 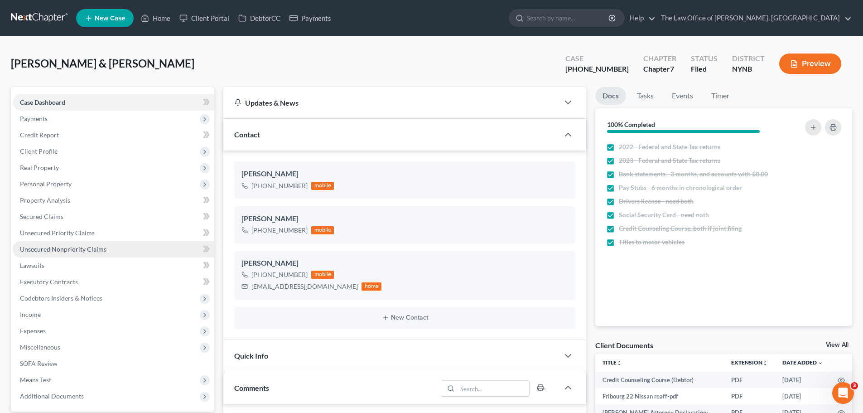 I want to click on a: Client Portal, so click(x=204, y=18).